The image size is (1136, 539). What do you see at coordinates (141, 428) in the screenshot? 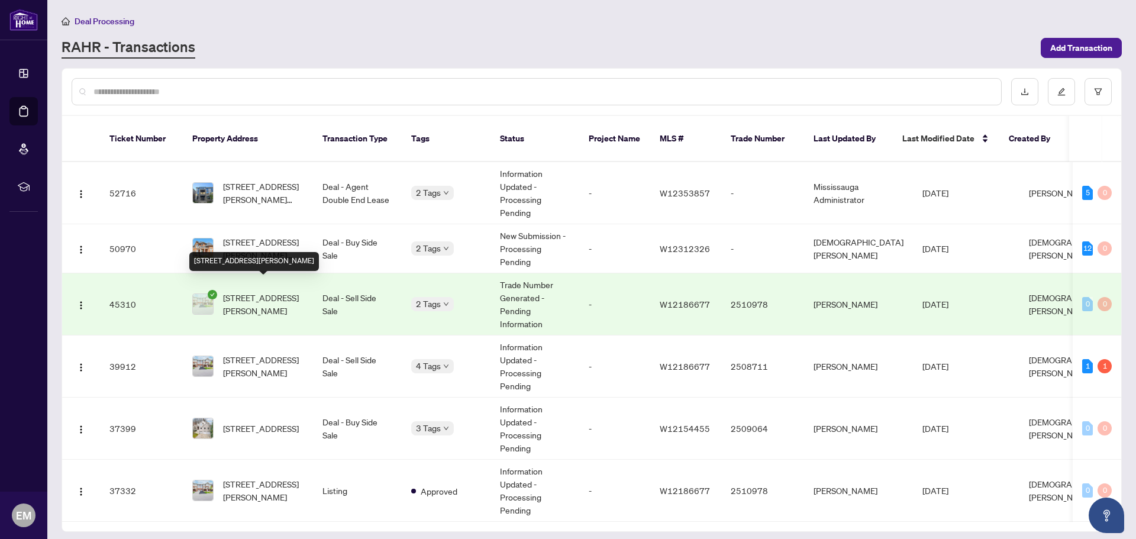
I see `td: 37399` at bounding box center [141, 428].